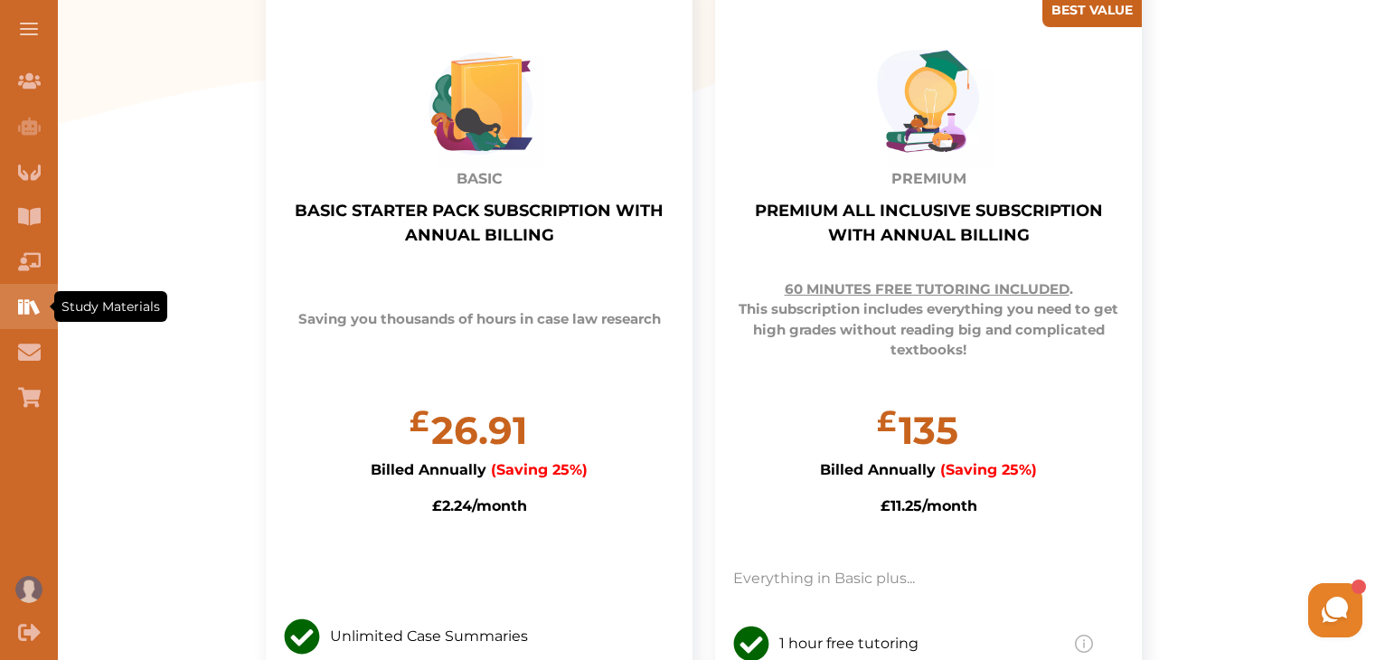 Image resolution: width=1385 pixels, height=660 pixels. I want to click on b: BASIC, so click(479, 178).